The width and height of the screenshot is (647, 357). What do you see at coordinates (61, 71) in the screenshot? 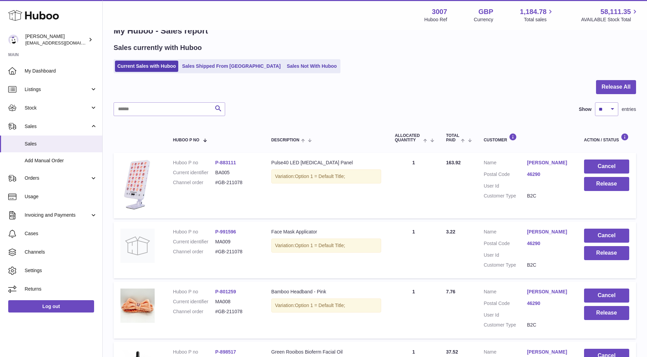
I see `span: My Dashboard` at bounding box center [61, 71].